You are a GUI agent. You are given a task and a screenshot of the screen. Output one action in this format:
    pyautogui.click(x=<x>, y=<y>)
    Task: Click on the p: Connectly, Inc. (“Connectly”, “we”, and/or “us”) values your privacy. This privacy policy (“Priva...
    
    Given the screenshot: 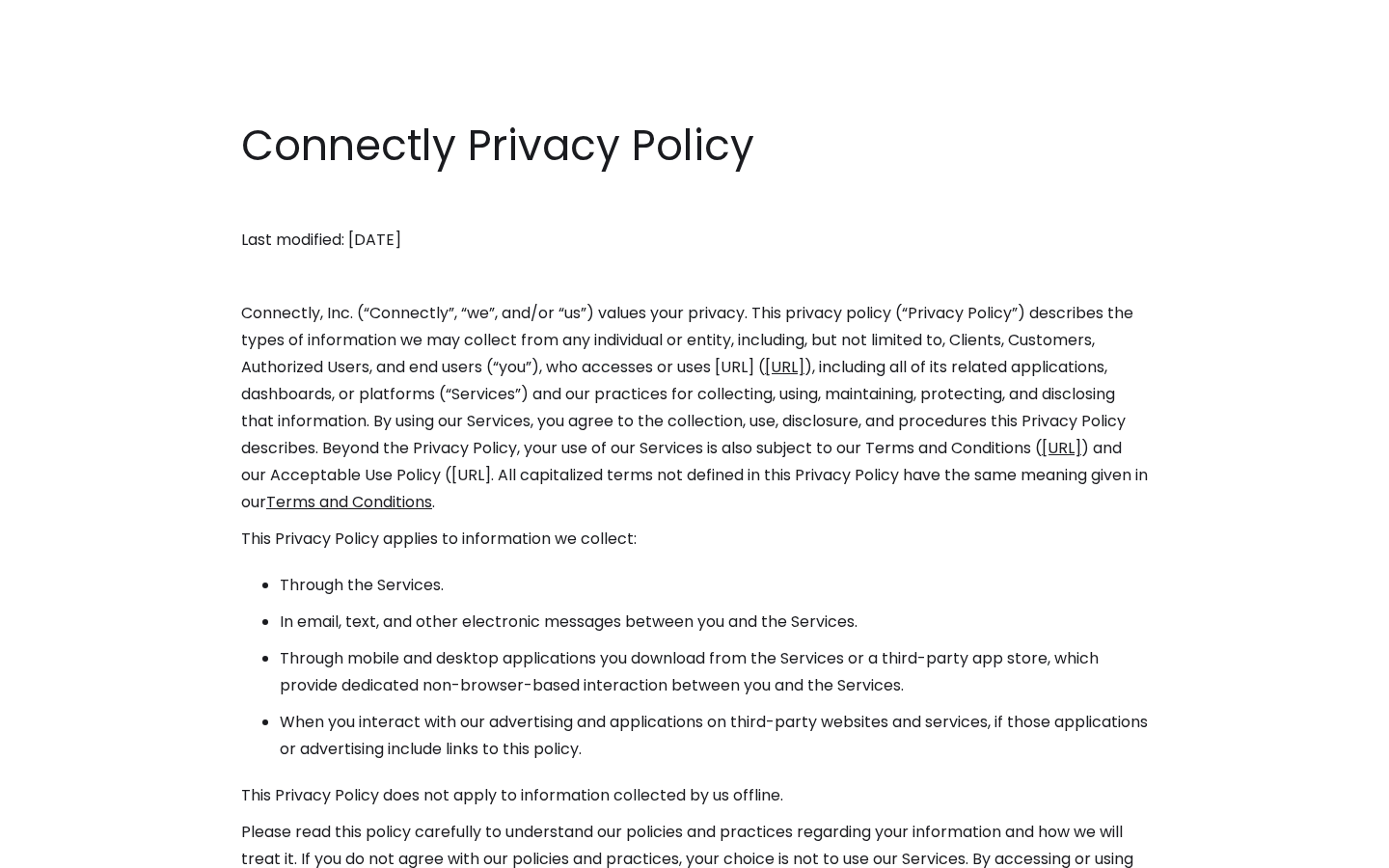 What is the action you would take?
    pyautogui.click(x=694, y=408)
    